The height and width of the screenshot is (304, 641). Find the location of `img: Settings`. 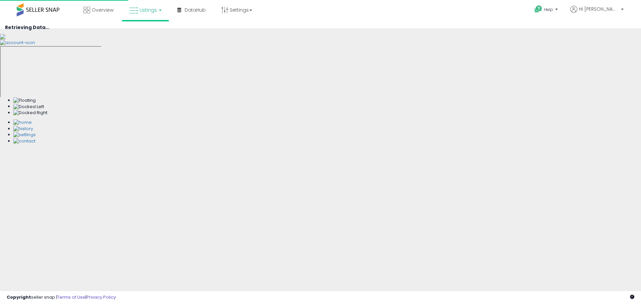

img: Settings is located at coordinates (24, 135).